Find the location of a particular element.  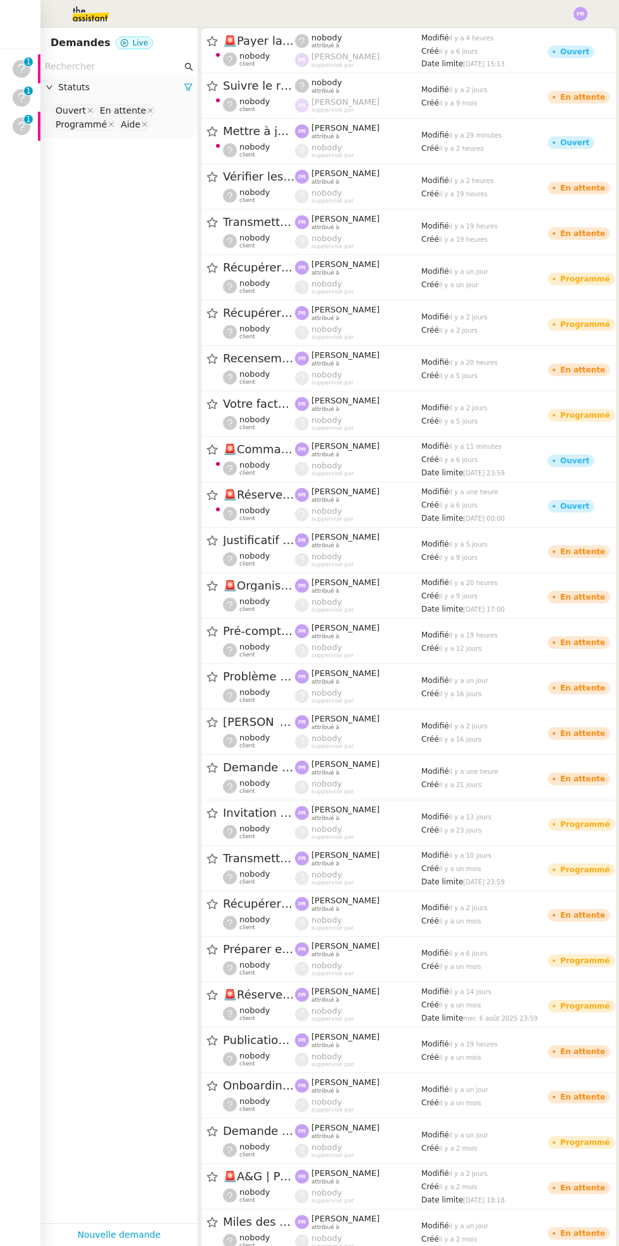

span: Organiser le buffet pour le pot de départ is located at coordinates (259, 586).